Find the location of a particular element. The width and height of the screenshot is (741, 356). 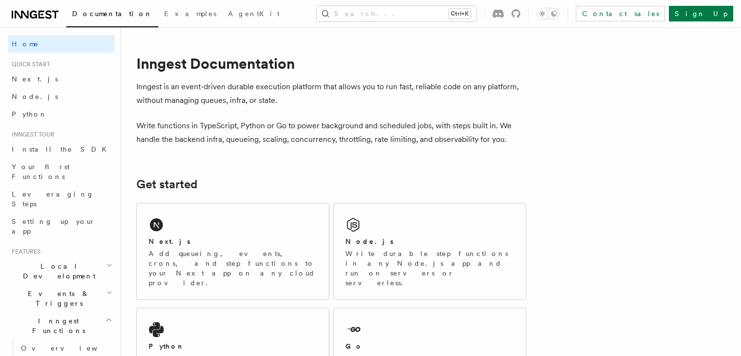

a: Node.jsWrite durable step functions in any Node.js app and run on servers or serverless. is located at coordinates (430, 251).